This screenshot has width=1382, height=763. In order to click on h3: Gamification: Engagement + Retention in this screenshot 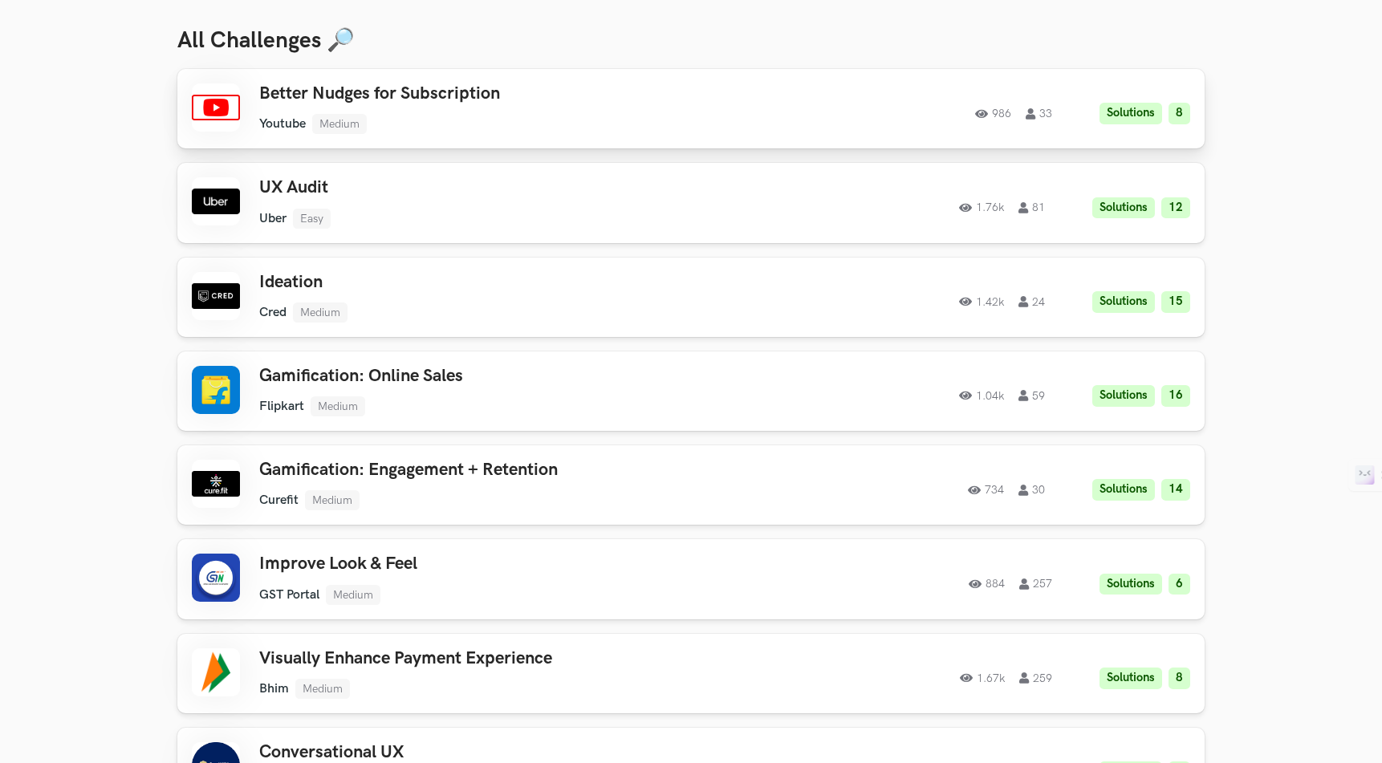, I will do `click(487, 470)`.